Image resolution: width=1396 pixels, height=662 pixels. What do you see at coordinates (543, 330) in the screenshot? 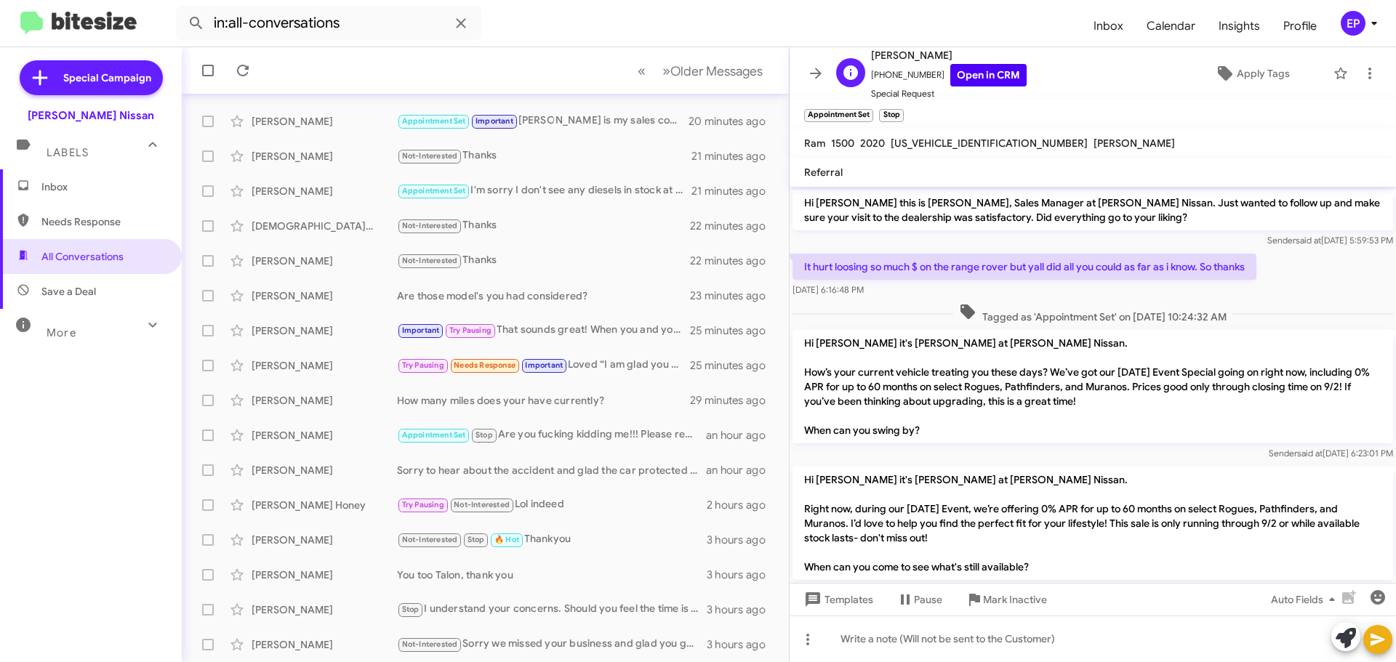
I see `div: That sounds great! When you and your mom are back, feel free to schedule a visit to explore and d...` at bounding box center [543, 330].